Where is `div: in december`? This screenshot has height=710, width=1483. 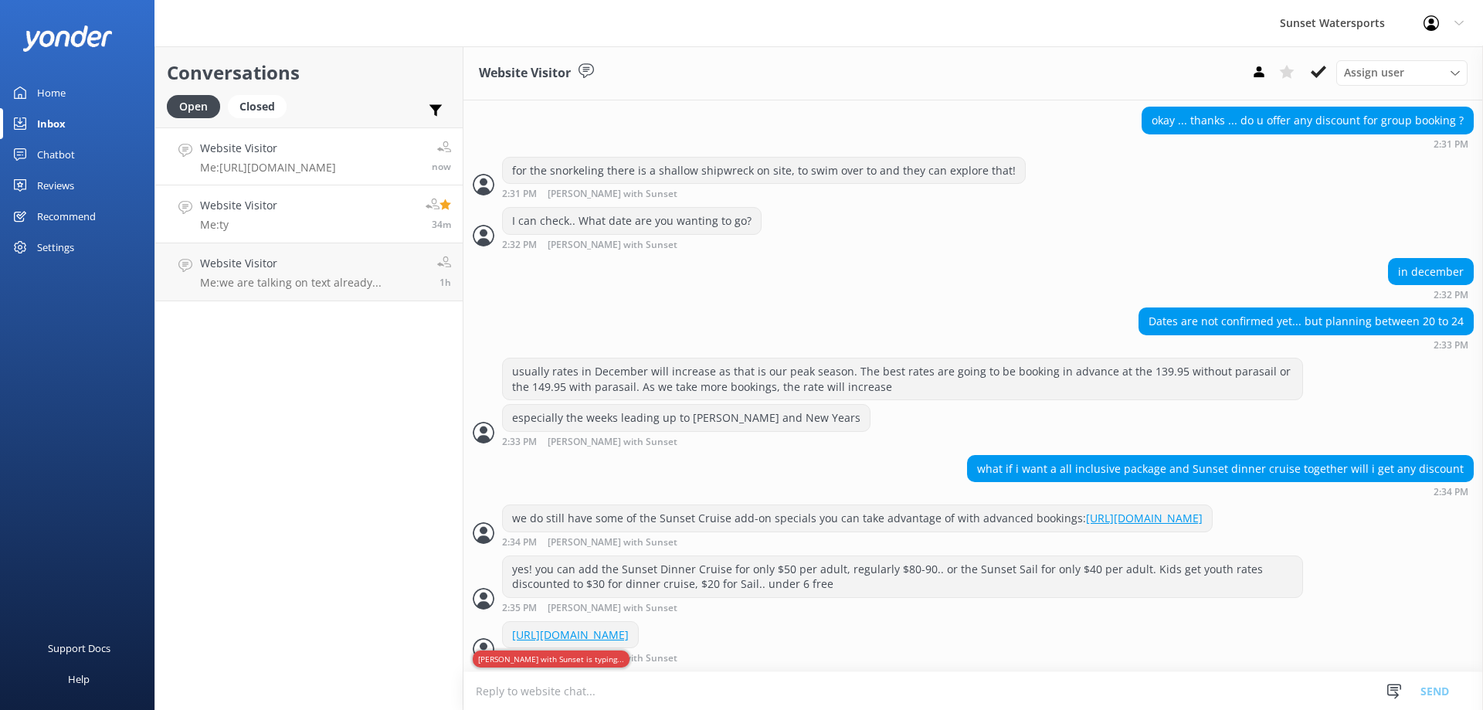 div: in december is located at coordinates (1430, 272).